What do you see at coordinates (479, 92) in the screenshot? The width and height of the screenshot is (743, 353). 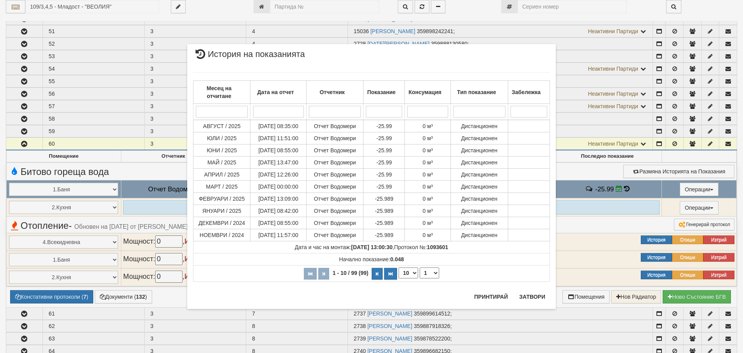 I see `th: Тип показание: No sort applied, activate to apply an ascending sort` at bounding box center [479, 92].